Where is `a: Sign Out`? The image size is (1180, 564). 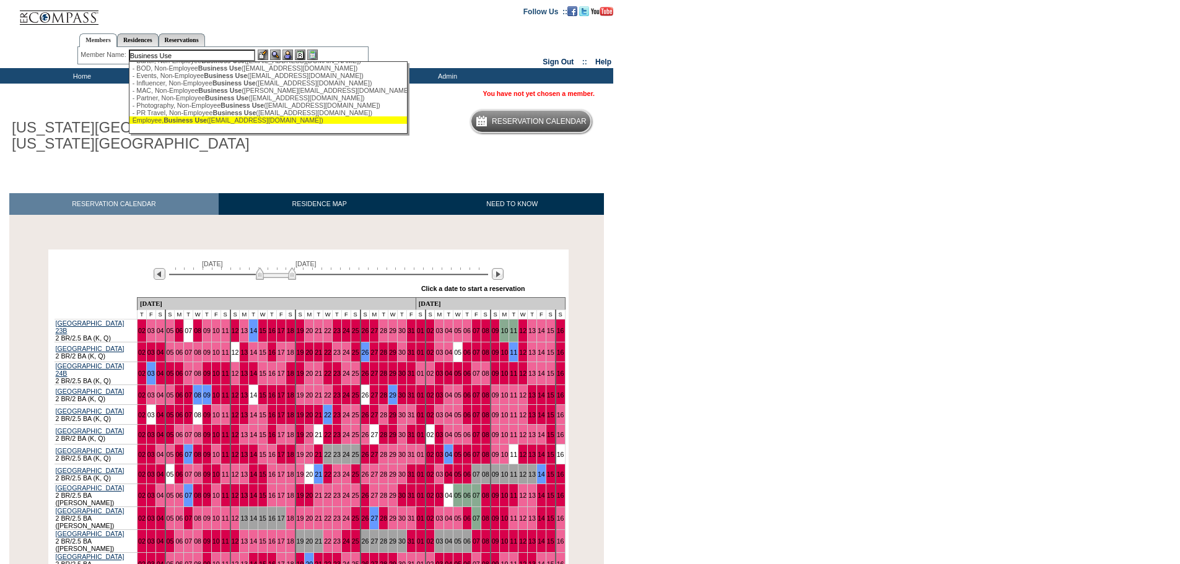 a: Sign Out is located at coordinates (558, 62).